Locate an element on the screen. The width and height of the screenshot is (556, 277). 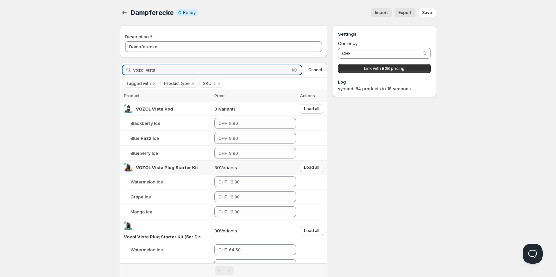
span: Price is located at coordinates (220, 96).